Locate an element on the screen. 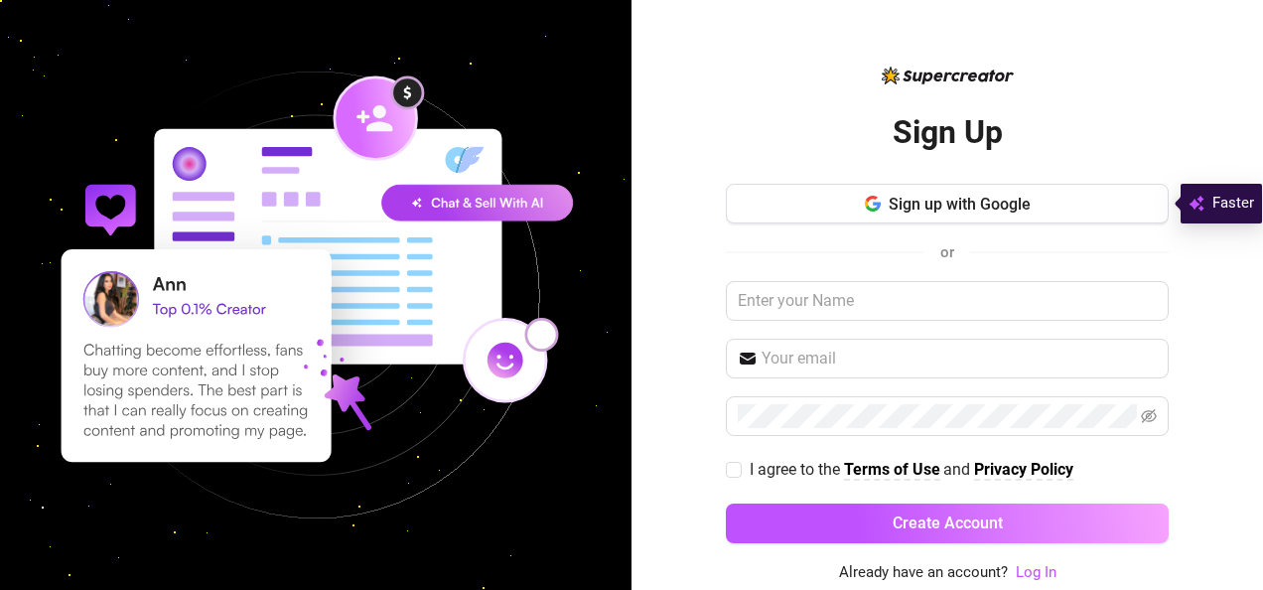 The width and height of the screenshot is (1263, 590). span: Sign up with Google is located at coordinates (959, 203).